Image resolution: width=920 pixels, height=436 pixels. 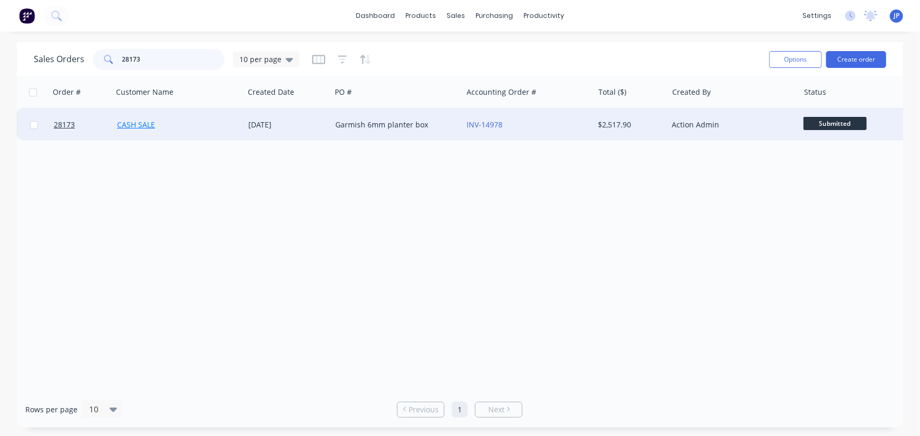 What do you see at coordinates (730, 125) in the screenshot?
I see `div: Action Admin` at bounding box center [730, 125].